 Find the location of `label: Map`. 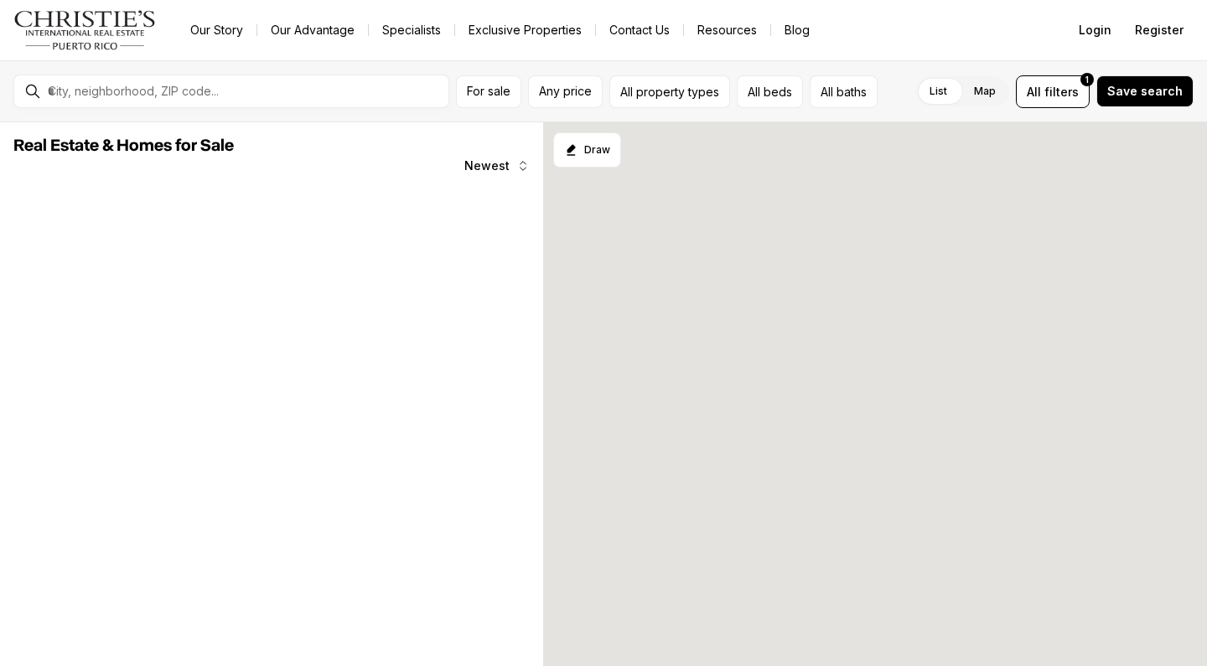

label: Map is located at coordinates (985, 91).